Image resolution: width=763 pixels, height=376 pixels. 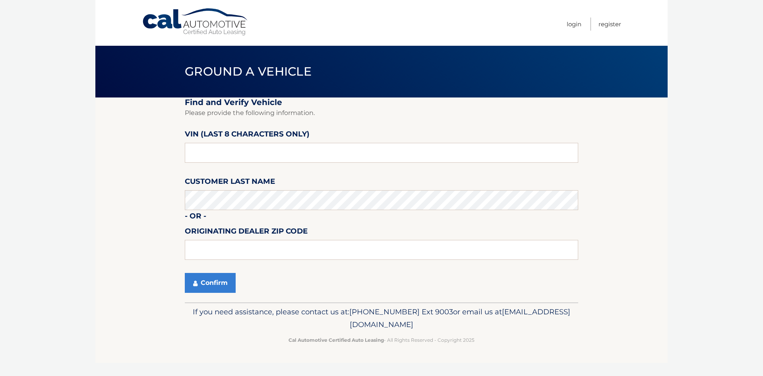 I want to click on p: If you need assistance, please contact us at: or email us at, so click(x=382, y=318).